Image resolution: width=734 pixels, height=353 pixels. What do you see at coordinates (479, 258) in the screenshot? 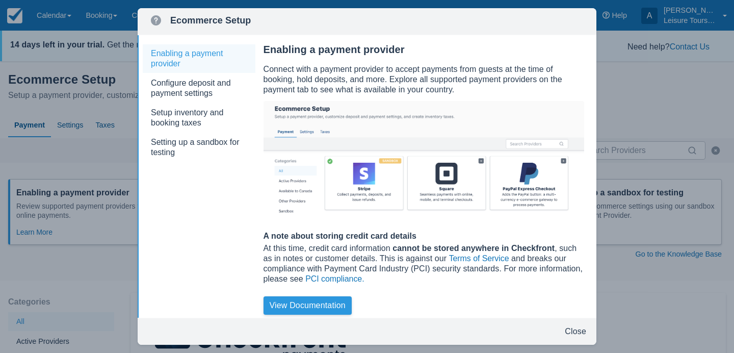
I see `a: Terms of Service` at bounding box center [479, 258].